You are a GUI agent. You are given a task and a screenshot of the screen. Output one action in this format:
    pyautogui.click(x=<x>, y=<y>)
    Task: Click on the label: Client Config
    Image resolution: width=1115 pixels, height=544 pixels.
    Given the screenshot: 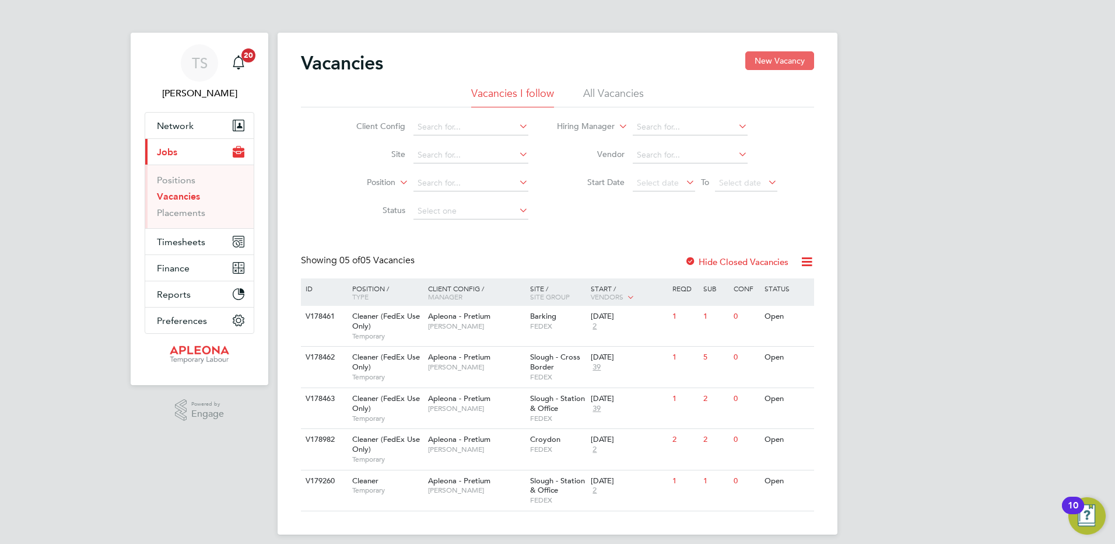 What is the action you would take?
    pyautogui.click(x=372, y=126)
    